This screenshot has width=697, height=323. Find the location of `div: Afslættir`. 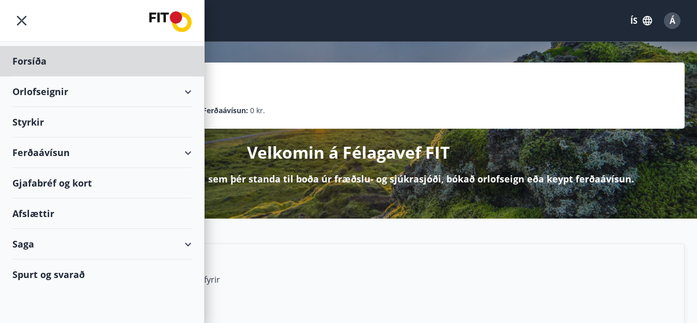

div: Afslættir is located at coordinates (102, 213).